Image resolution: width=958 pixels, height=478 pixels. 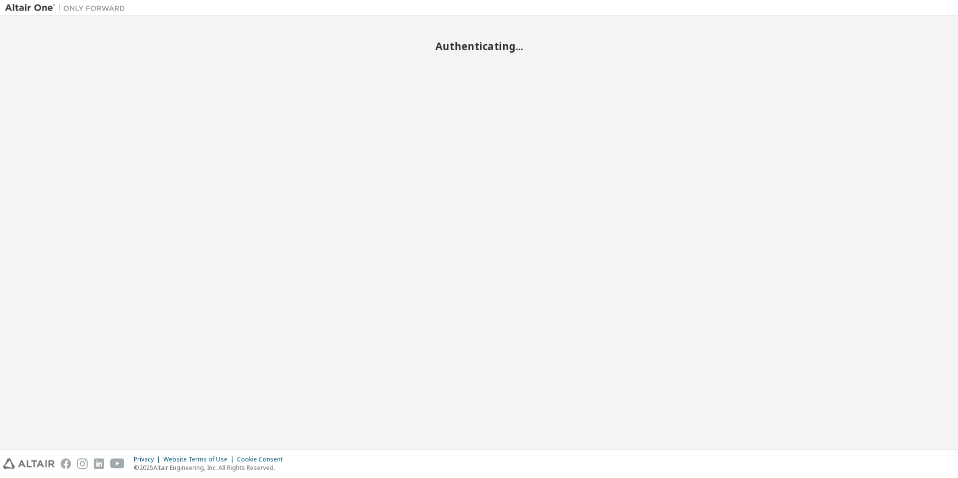 I want to click on img: facebook.svg, so click(x=66, y=464).